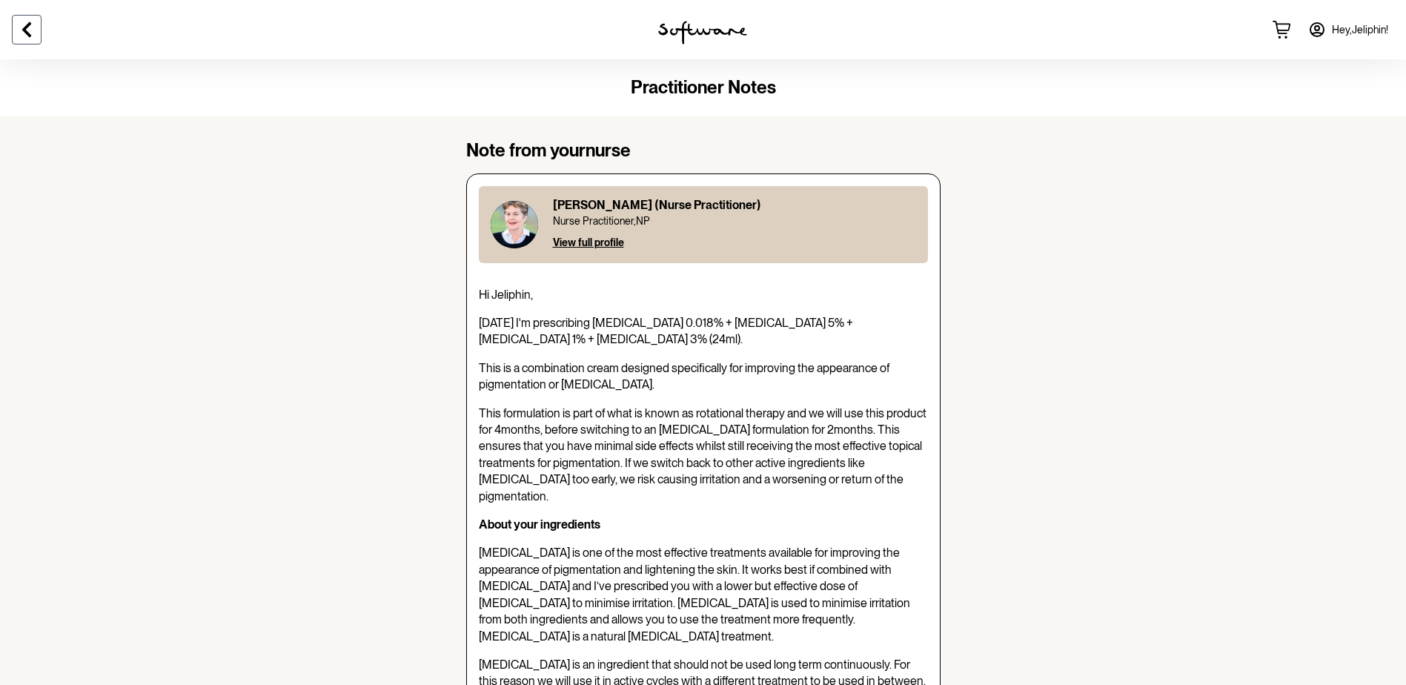 The width and height of the screenshot is (1406, 685). Describe the element at coordinates (704, 150) in the screenshot. I see `h4: Note from your nurse` at that location.